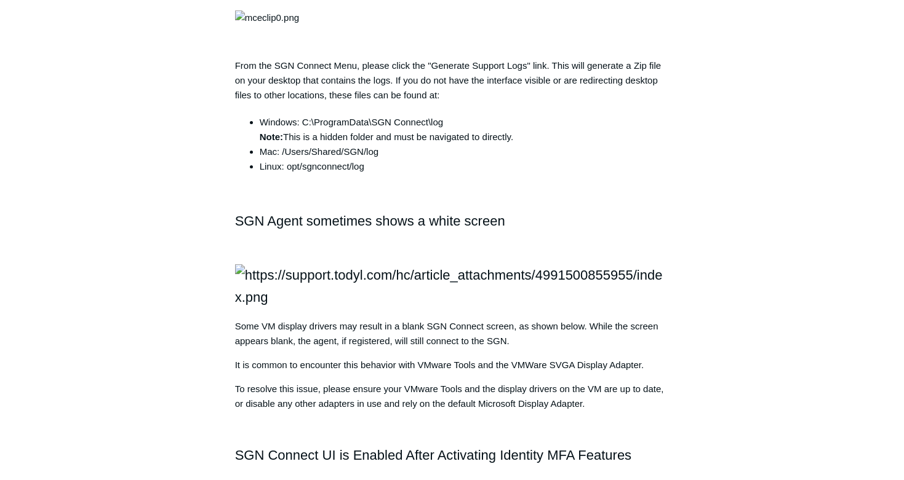 The height and width of the screenshot is (480, 904). What do you see at coordinates (452, 365) in the screenshot?
I see `p: It is common to encounter this behavior with VMware Tools and the VMWare SVGA Display Adapter.` at bounding box center [452, 365].